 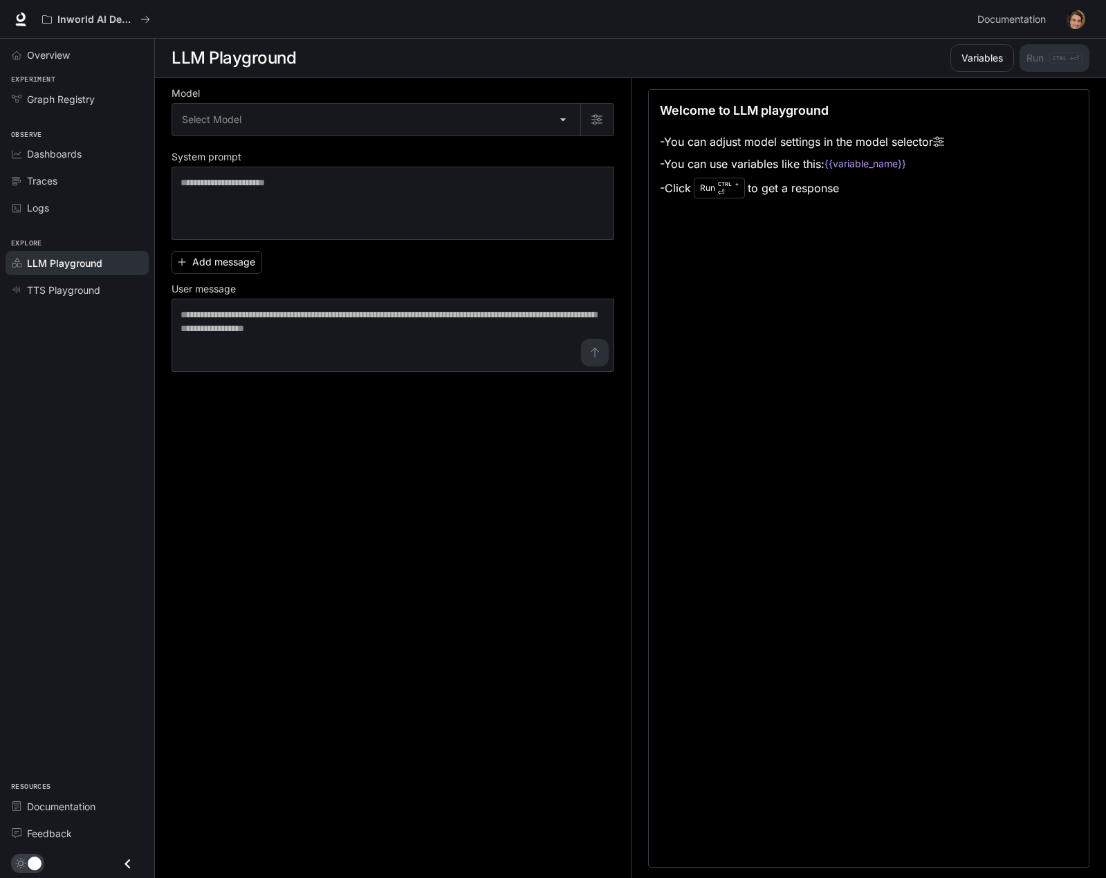 What do you see at coordinates (376, 120) in the screenshot?
I see `div: Select Model` at bounding box center [376, 120].